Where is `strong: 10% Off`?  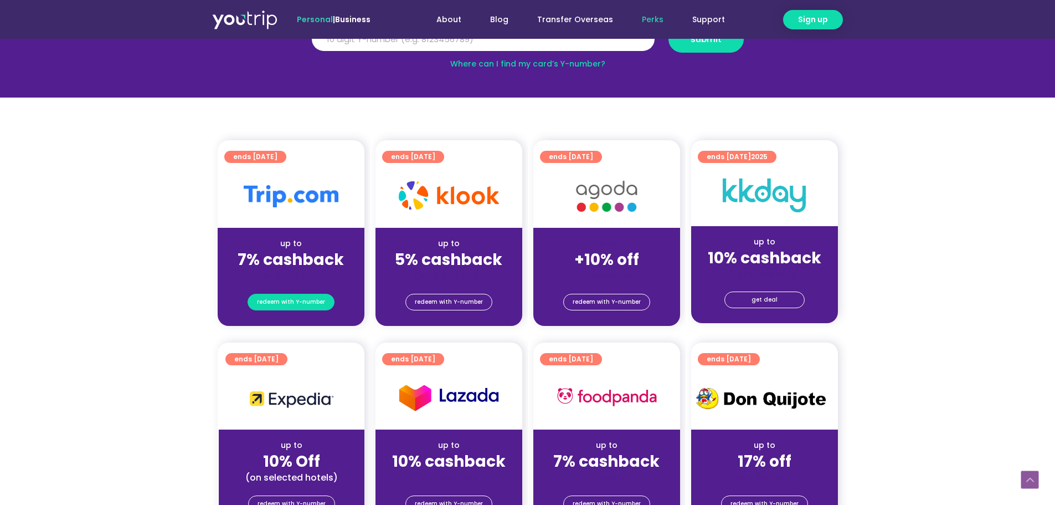 strong: 10% Off is located at coordinates (291, 461).